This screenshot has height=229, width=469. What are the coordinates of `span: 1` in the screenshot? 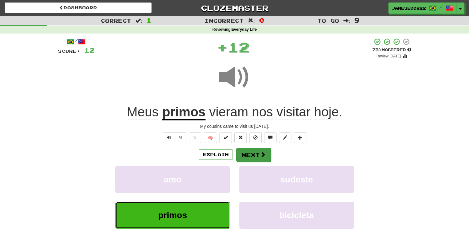 It's located at (149, 20).